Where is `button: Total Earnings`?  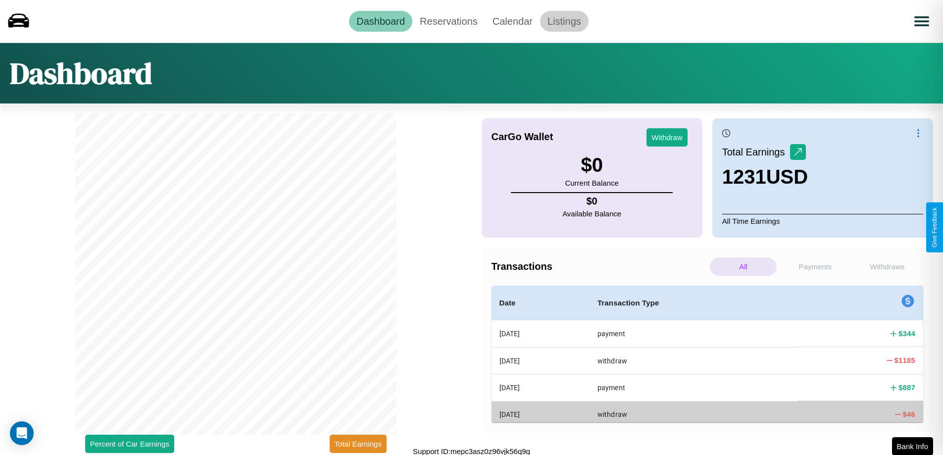
button: Total Earnings is located at coordinates (358, 443).